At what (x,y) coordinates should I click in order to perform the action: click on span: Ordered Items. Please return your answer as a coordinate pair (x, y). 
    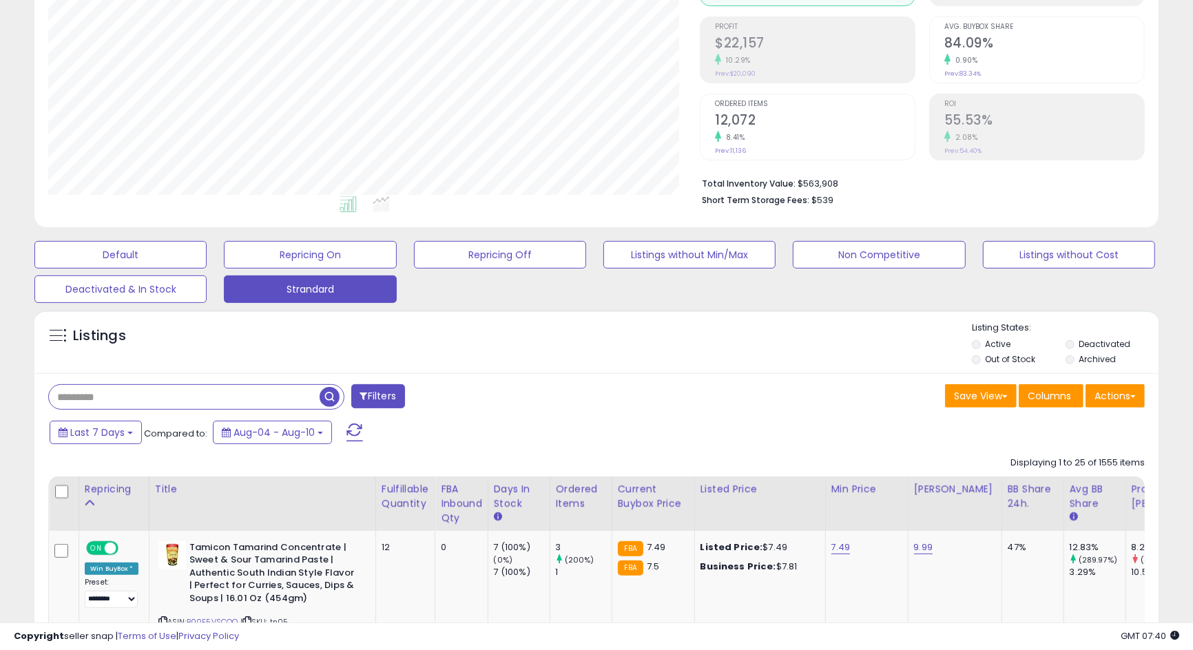
    Looking at the image, I should click on (815, 104).